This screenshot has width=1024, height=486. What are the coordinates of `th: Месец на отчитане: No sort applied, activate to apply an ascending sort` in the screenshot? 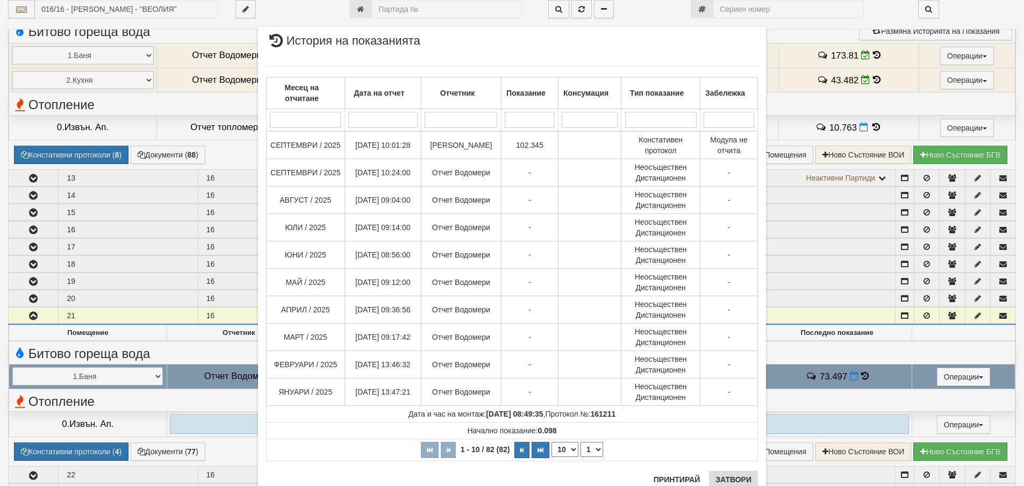 It's located at (306, 93).